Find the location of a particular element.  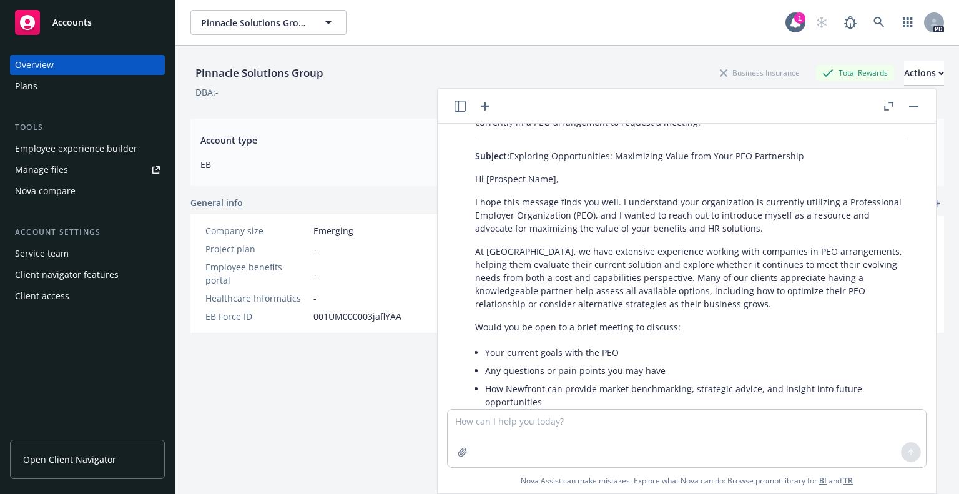

div: Manage files is located at coordinates (41, 170).